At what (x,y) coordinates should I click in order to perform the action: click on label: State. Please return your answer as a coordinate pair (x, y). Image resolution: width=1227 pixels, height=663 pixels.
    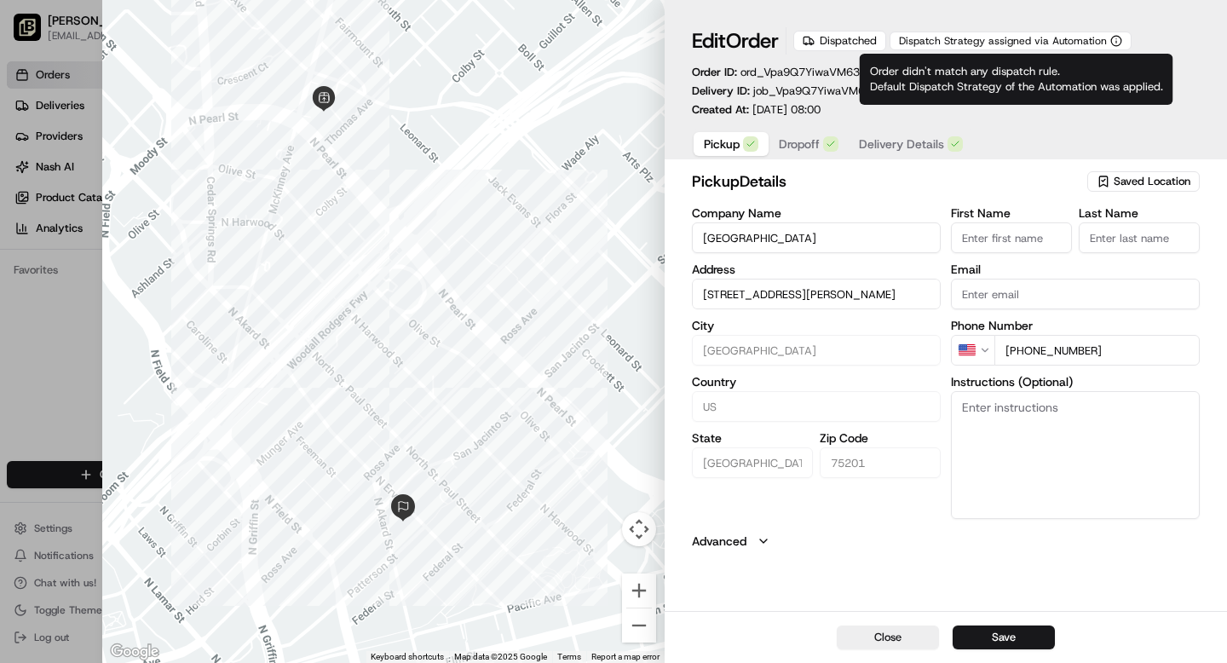
    Looking at the image, I should click on (752, 438).